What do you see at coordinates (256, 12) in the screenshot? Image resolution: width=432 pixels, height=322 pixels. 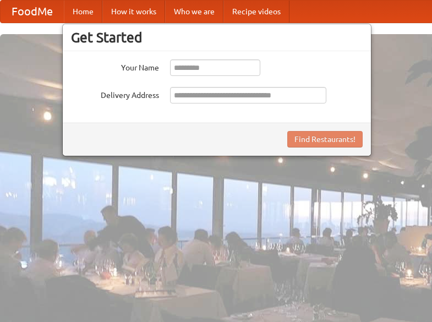 I see `a: Recipe videos` at bounding box center [256, 12].